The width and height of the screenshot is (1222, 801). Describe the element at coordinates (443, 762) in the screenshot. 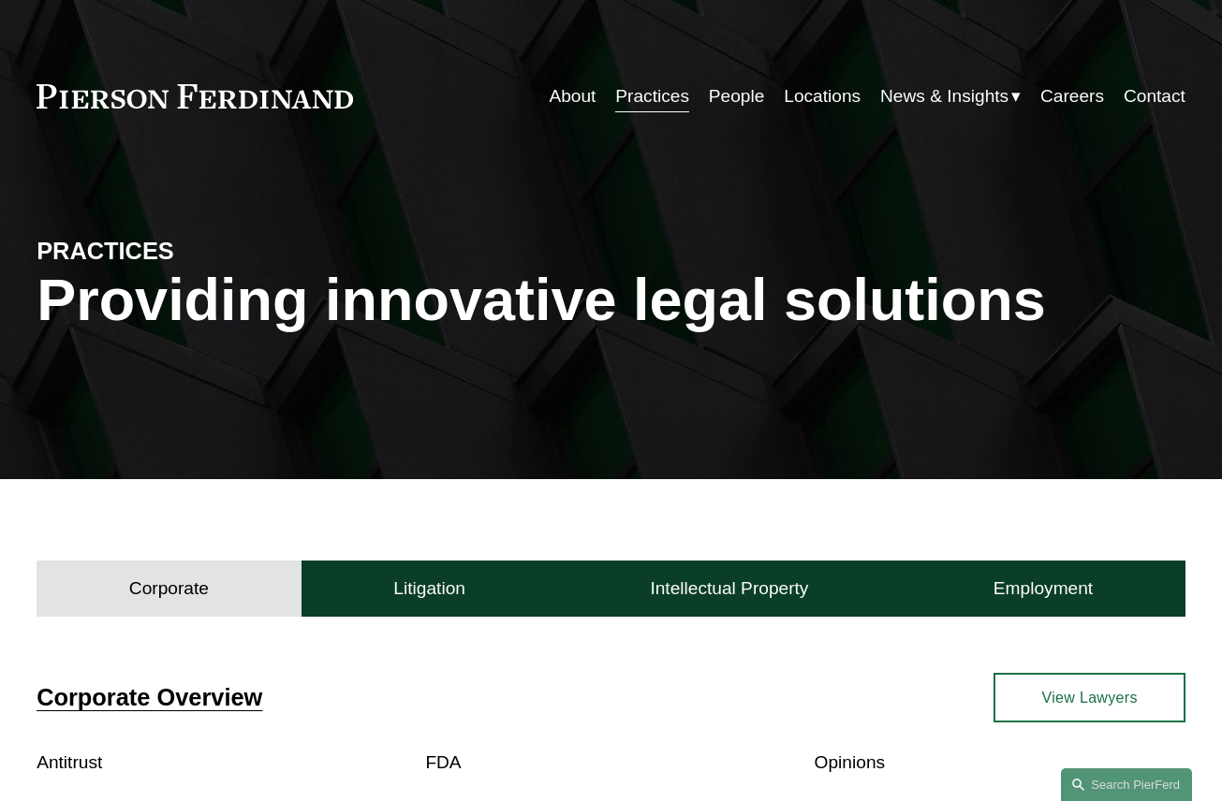

I see `a: FDA` at that location.